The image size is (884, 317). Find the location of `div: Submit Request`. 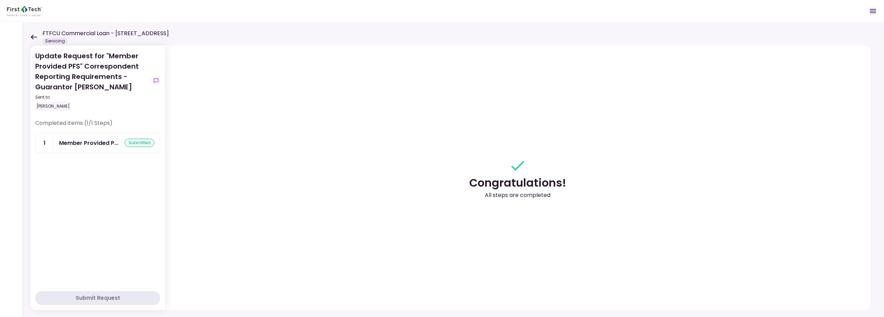

div: Submit Request is located at coordinates (98, 298).